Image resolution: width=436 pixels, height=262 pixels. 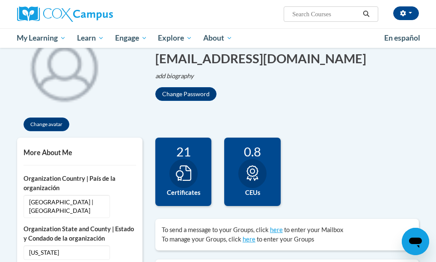 I want to click on button: Edit email address, so click(x=264, y=58).